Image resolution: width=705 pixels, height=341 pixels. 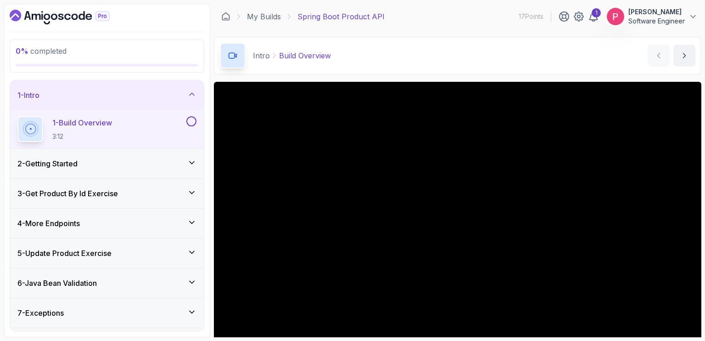 What do you see at coordinates (57, 283) in the screenshot?
I see `h3: 6 - Java Bean Validation` at bounding box center [57, 283].